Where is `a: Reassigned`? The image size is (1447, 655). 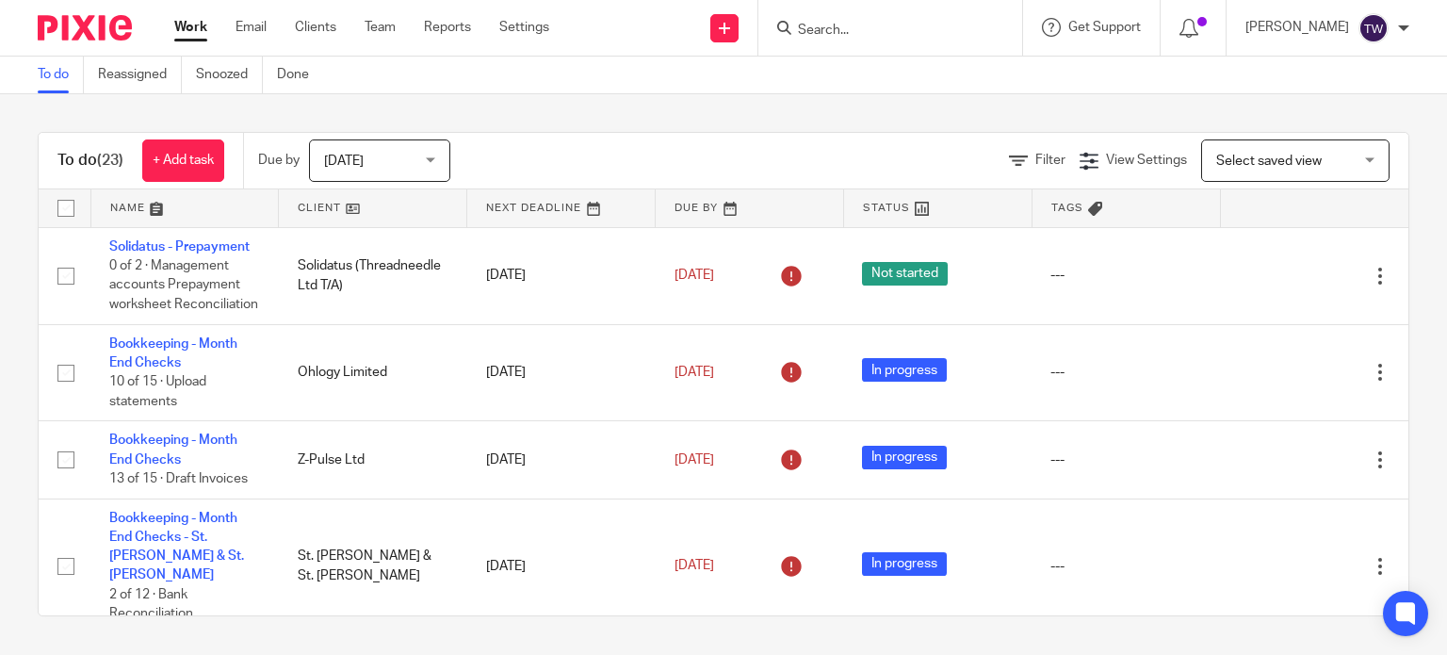
a: Reassigned is located at coordinates (139, 74).